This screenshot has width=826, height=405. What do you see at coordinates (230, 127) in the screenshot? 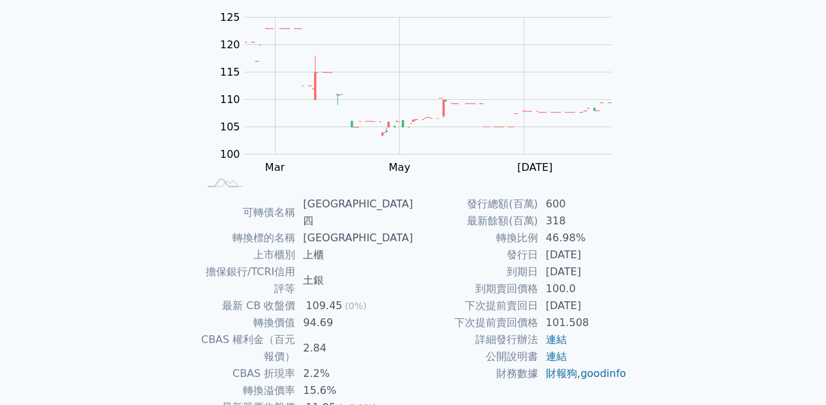
I see `tspan: 105` at bounding box center [230, 127].